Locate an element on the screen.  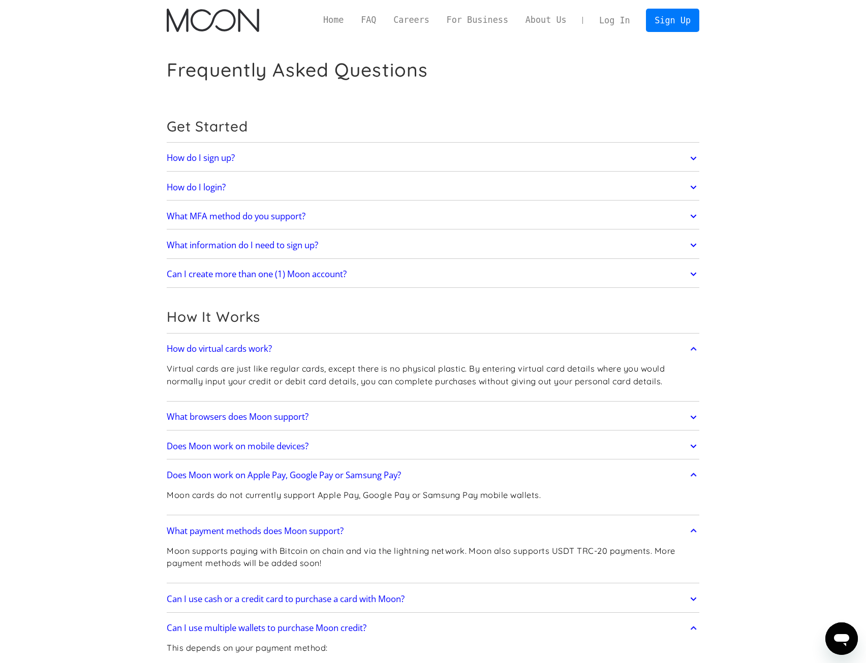
a: home is located at coordinates (212, 20).